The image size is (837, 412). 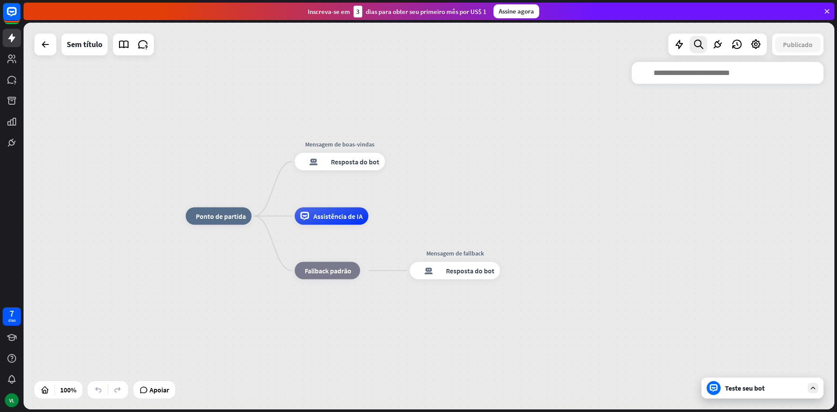 What do you see at coordinates (85, 44) in the screenshot?
I see `font: Sem título` at bounding box center [85, 44].